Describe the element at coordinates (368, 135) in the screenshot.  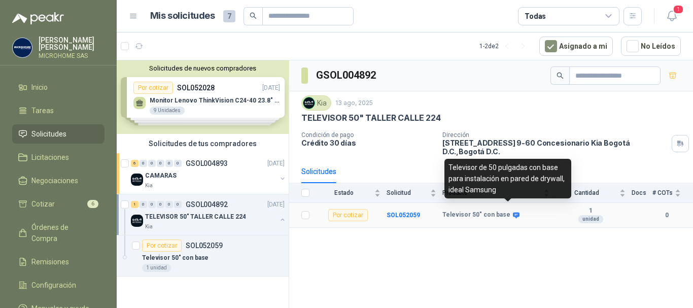
I see `p: Condición de pago` at that location.